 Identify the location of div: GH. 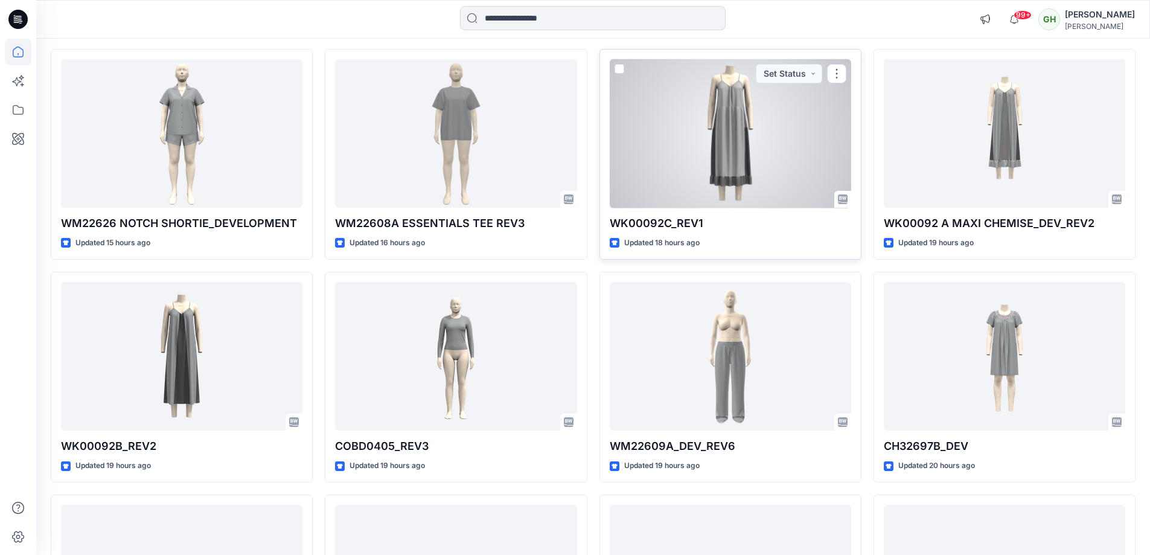
(1049, 19).